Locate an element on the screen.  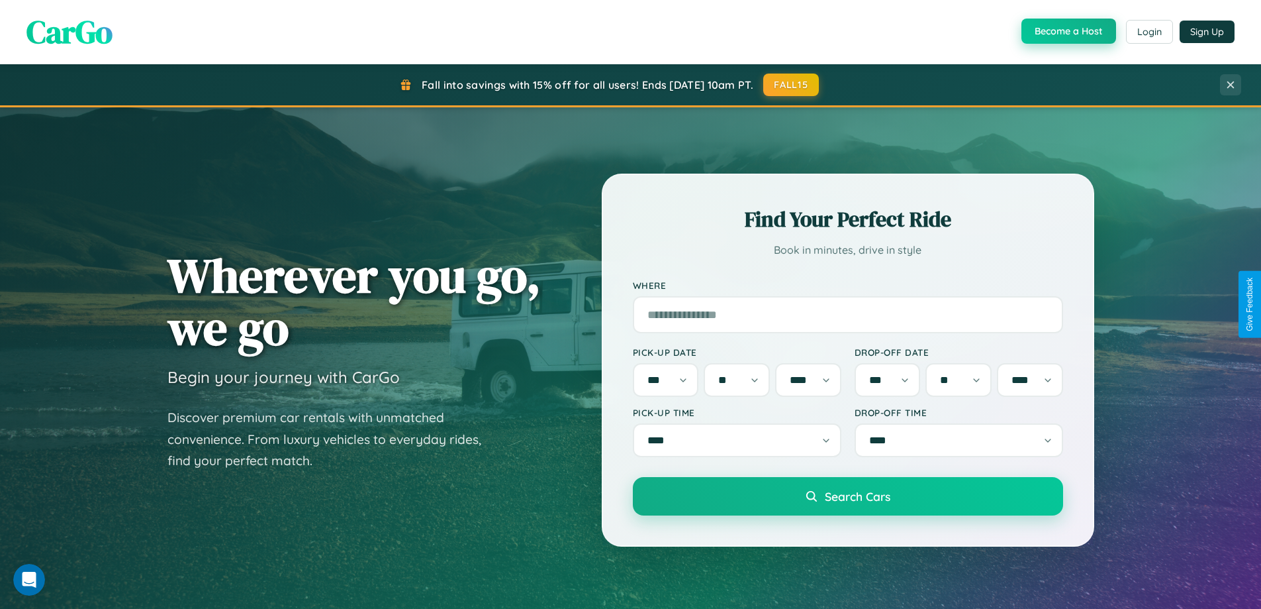
div: Give Feedback is located at coordinates (1250, 304).